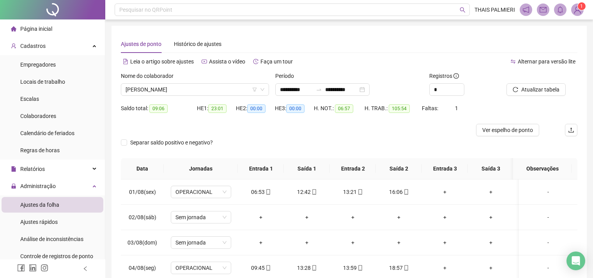 The width and height of the screenshot is (593, 278). I want to click on span: WANDO PEREIRA ALVES VILAR, so click(195, 90).